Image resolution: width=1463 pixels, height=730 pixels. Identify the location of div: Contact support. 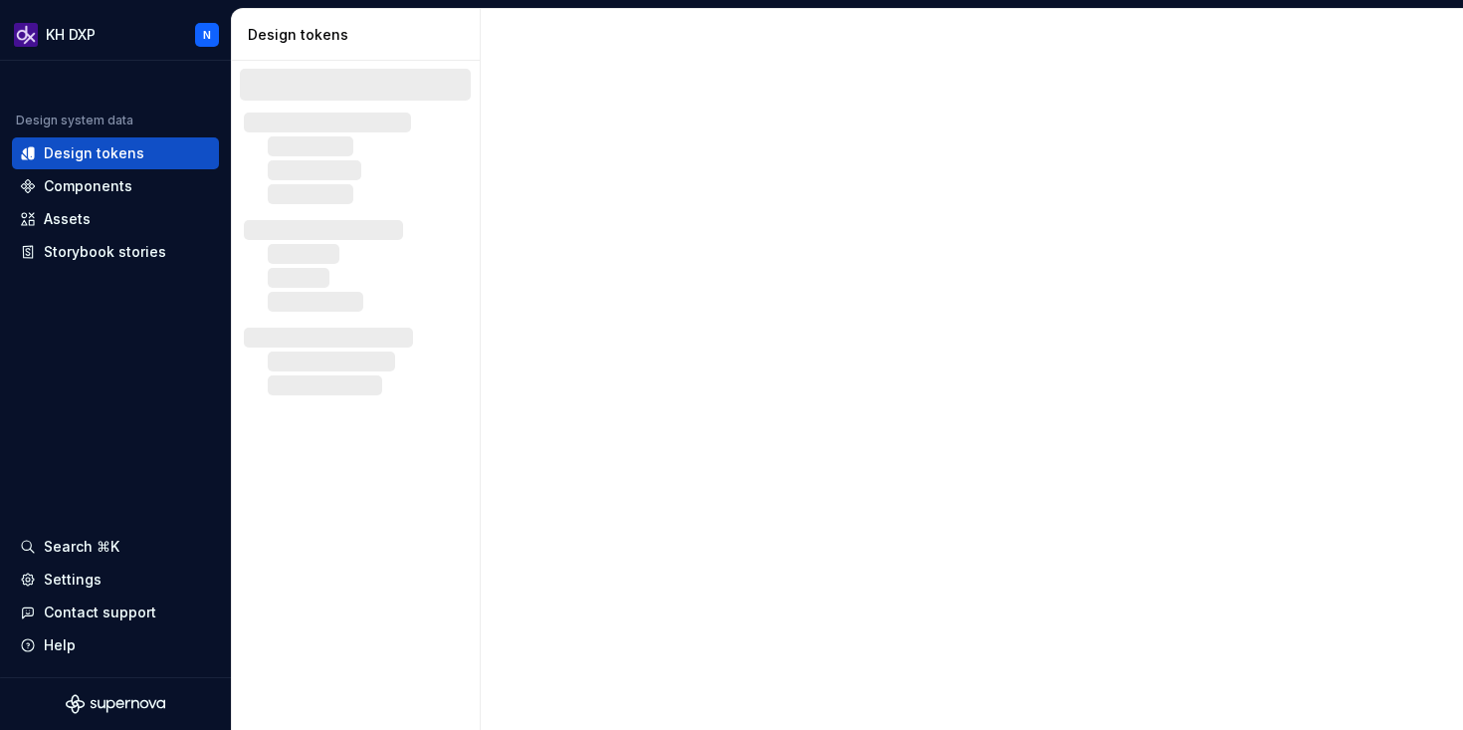
(100, 612).